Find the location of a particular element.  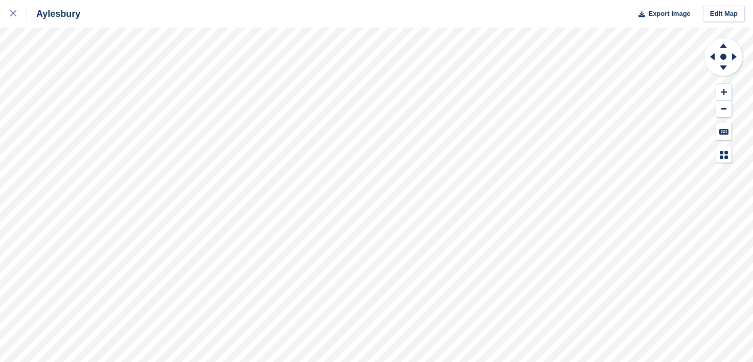

button: Export Image is located at coordinates (661, 14).